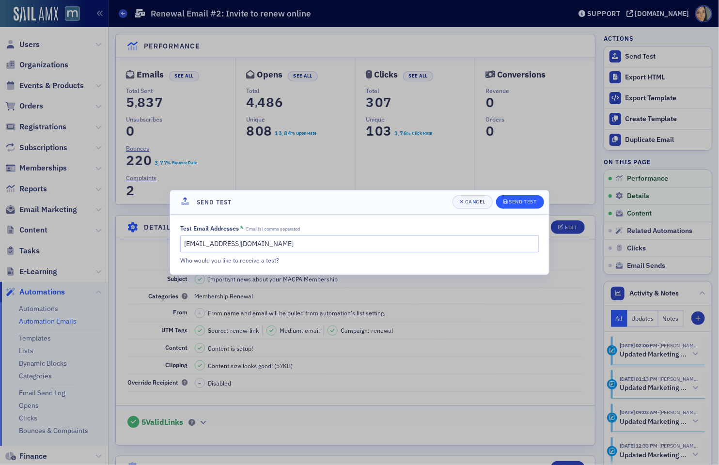  What do you see at coordinates (214, 202) in the screenshot?
I see `h4: Send Test` at bounding box center [214, 202].